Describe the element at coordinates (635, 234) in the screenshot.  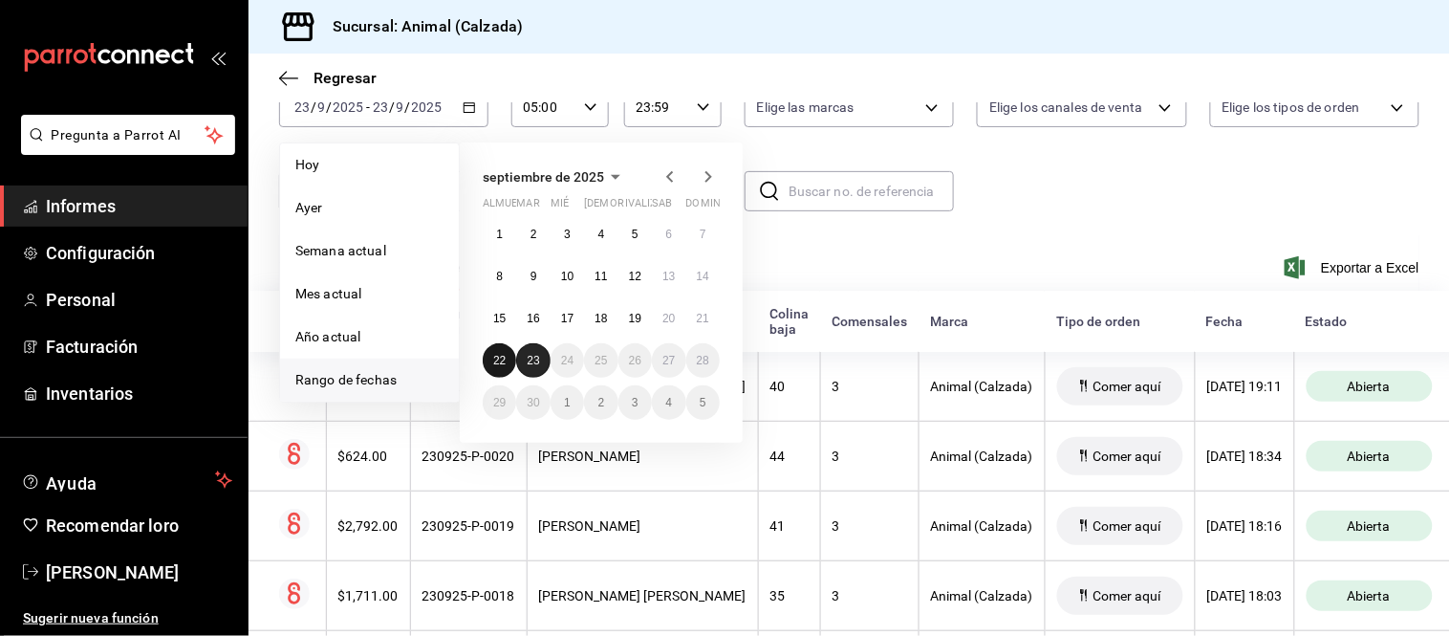
I see `button: 5 de septiembre de 2025` at that location.